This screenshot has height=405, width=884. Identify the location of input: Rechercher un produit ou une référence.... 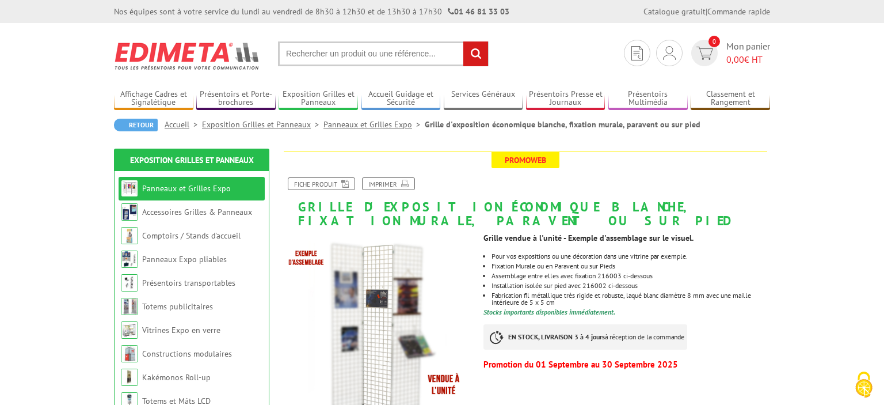
(383, 54).